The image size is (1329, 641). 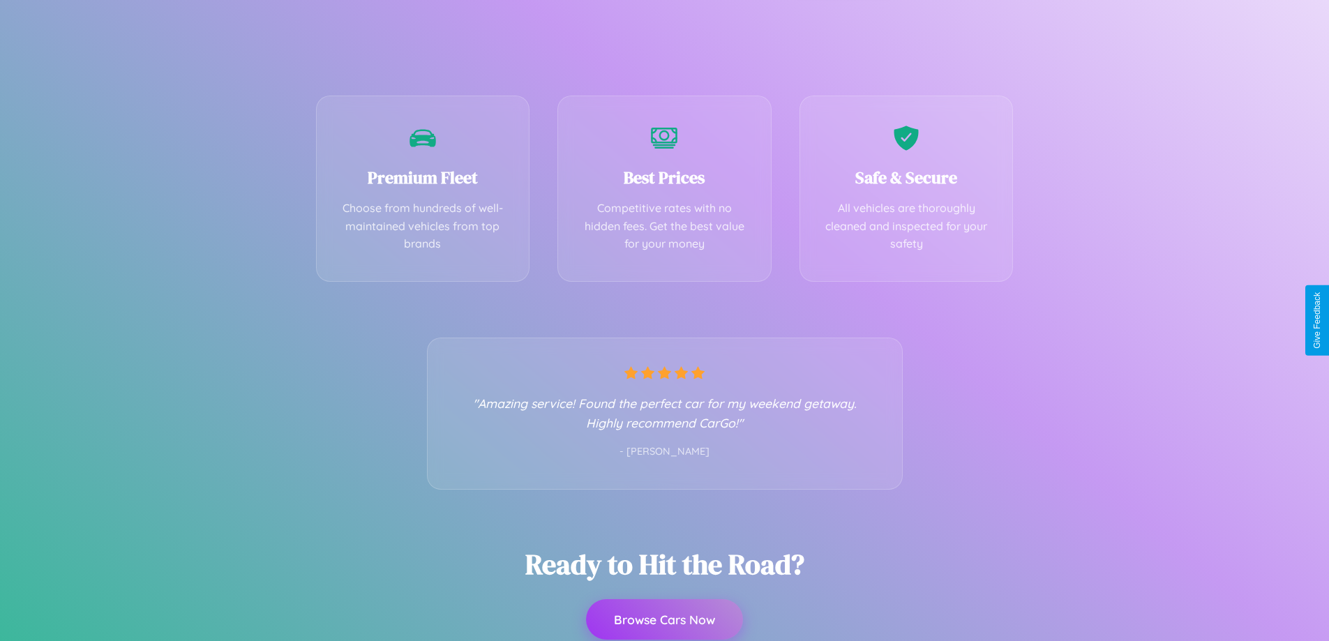 What do you see at coordinates (665, 564) in the screenshot?
I see `h2: Ready to Hit the Road?` at bounding box center [665, 564].